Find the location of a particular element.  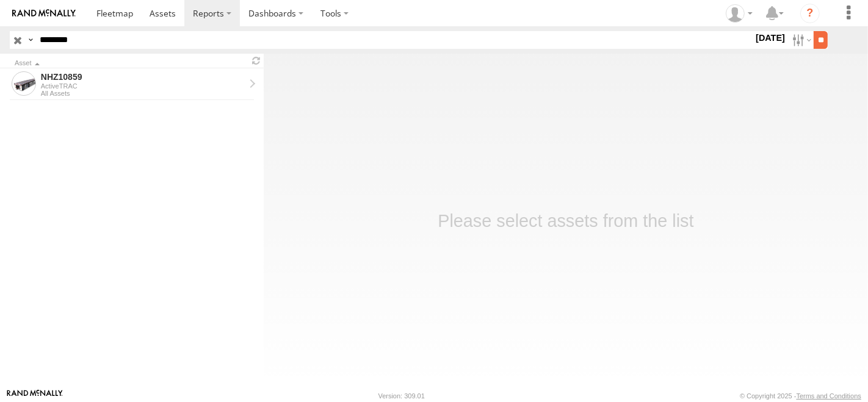

div: Zulema McIntosch is located at coordinates (739, 13).